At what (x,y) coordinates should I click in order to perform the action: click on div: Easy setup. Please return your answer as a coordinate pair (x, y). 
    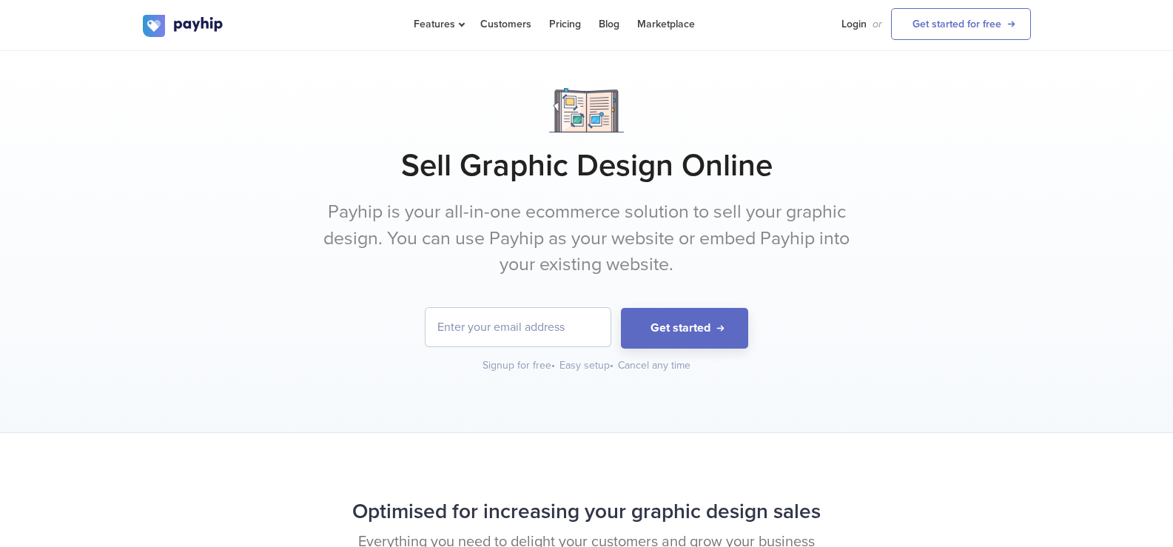
    Looking at the image, I should click on (587, 366).